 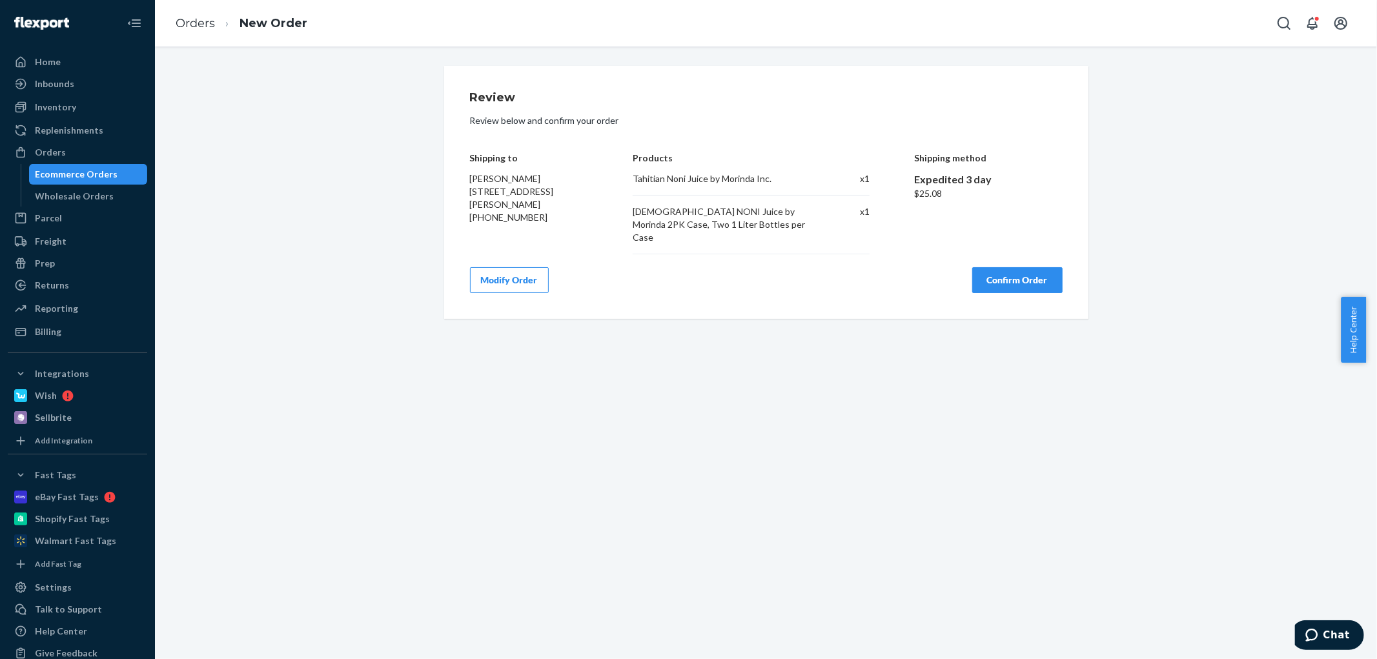 I want to click on a: Prep, so click(x=77, y=263).